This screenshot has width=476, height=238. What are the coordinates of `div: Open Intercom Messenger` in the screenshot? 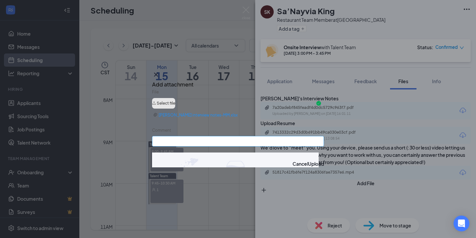 It's located at (461, 224).